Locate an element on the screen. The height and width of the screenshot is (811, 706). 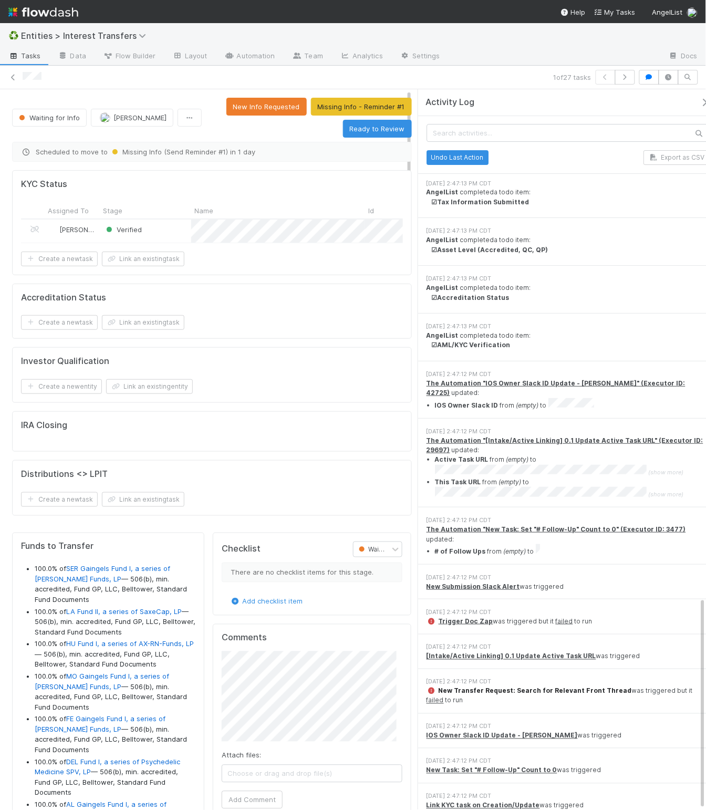
span: Choose or drag and drop file(s) is located at coordinates (312, 773).